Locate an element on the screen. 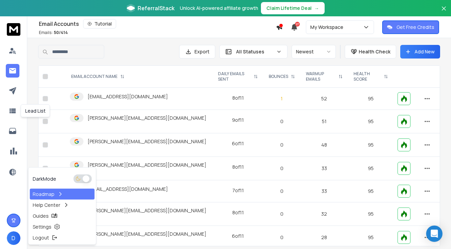 The height and width of the screenshot is (249, 451). p: DAILY EMAILS SENT is located at coordinates (234, 77).